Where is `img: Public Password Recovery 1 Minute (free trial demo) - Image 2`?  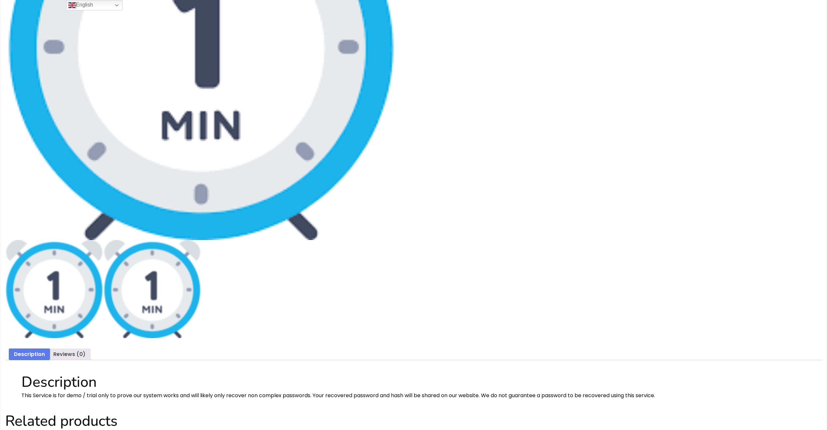
img: Public Password Recovery 1 Minute (free trial demo) - Image 2 is located at coordinates (152, 289).